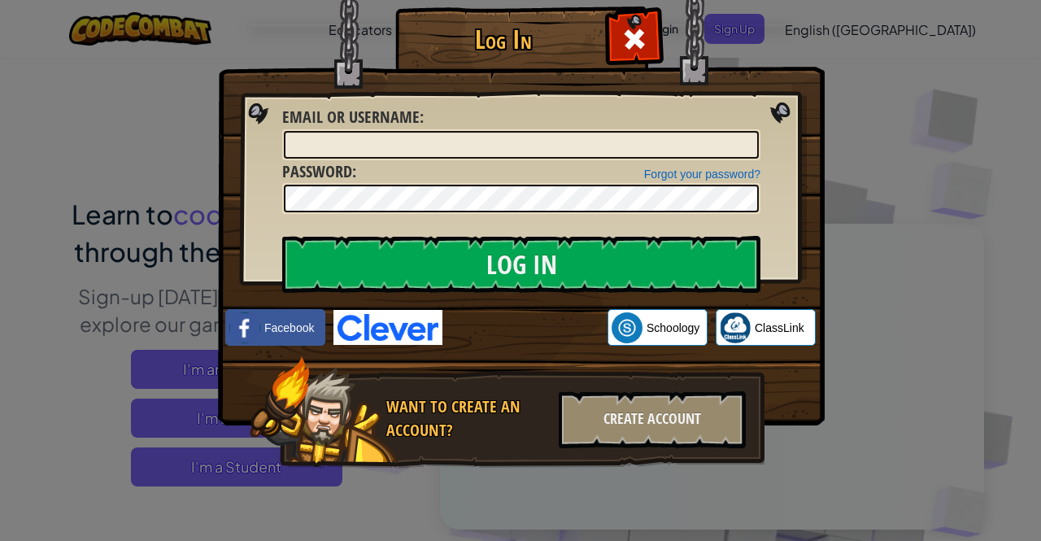  Describe the element at coordinates (388, 327) in the screenshot. I see `img: clever-logo-blue.png` at that location.